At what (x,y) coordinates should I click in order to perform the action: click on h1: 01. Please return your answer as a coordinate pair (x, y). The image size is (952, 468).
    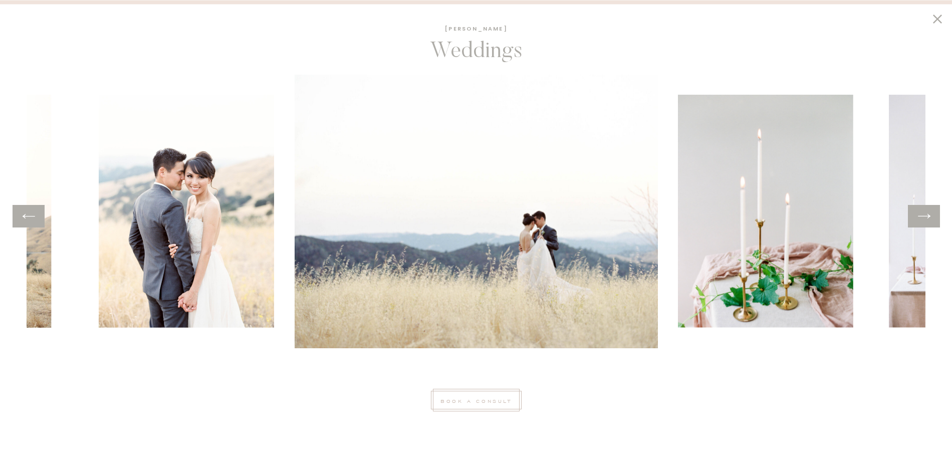
    Looking at the image, I should click on (531, 409).